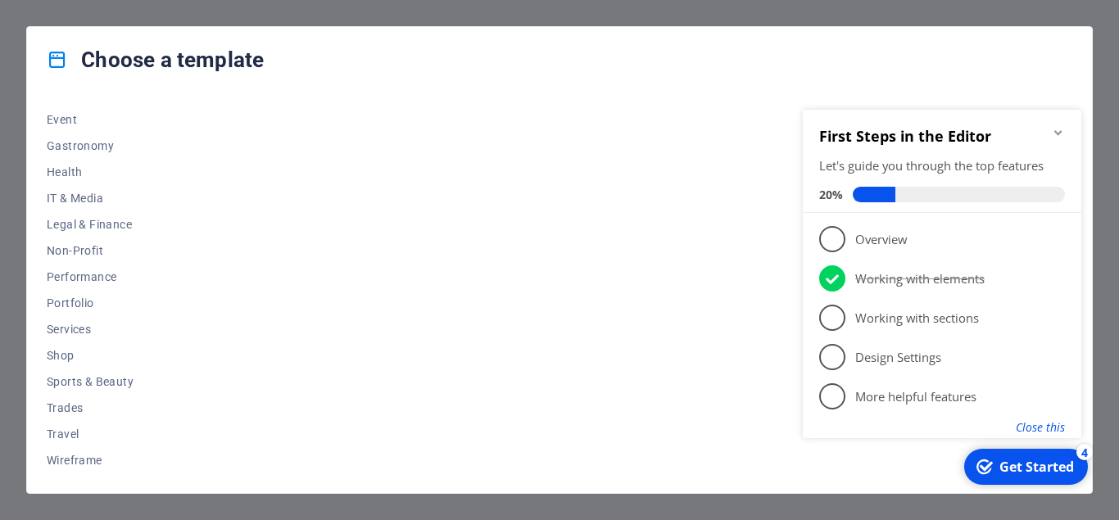 Image resolution: width=1119 pixels, height=520 pixels. I want to click on span: Health, so click(100, 172).